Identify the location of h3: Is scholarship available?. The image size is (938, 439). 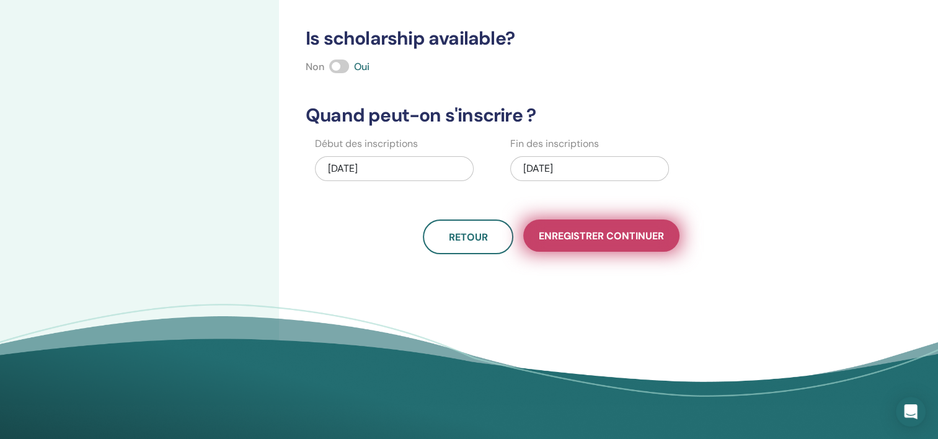
(551, 38).